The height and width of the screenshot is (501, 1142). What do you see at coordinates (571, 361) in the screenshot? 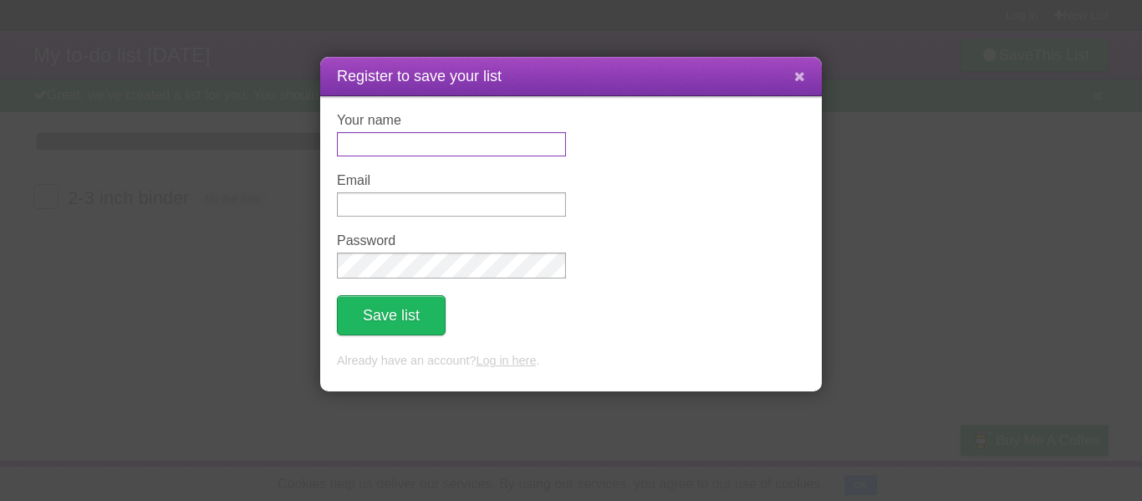
I see `p: Already have an account? .` at bounding box center [571, 361].